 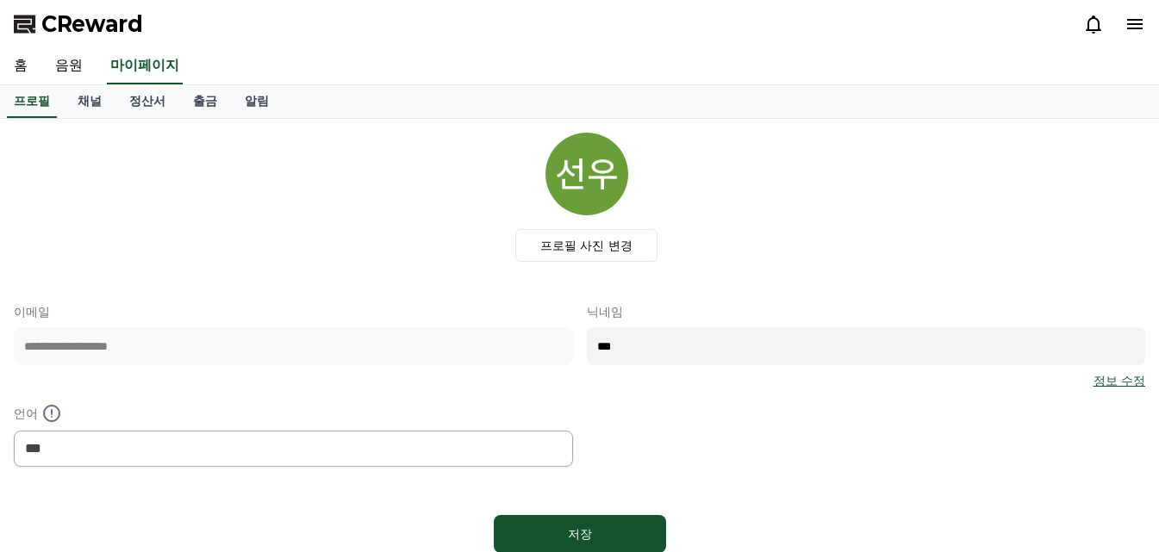 What do you see at coordinates (90, 102) in the screenshot?
I see `a: 채널` at bounding box center [90, 102].